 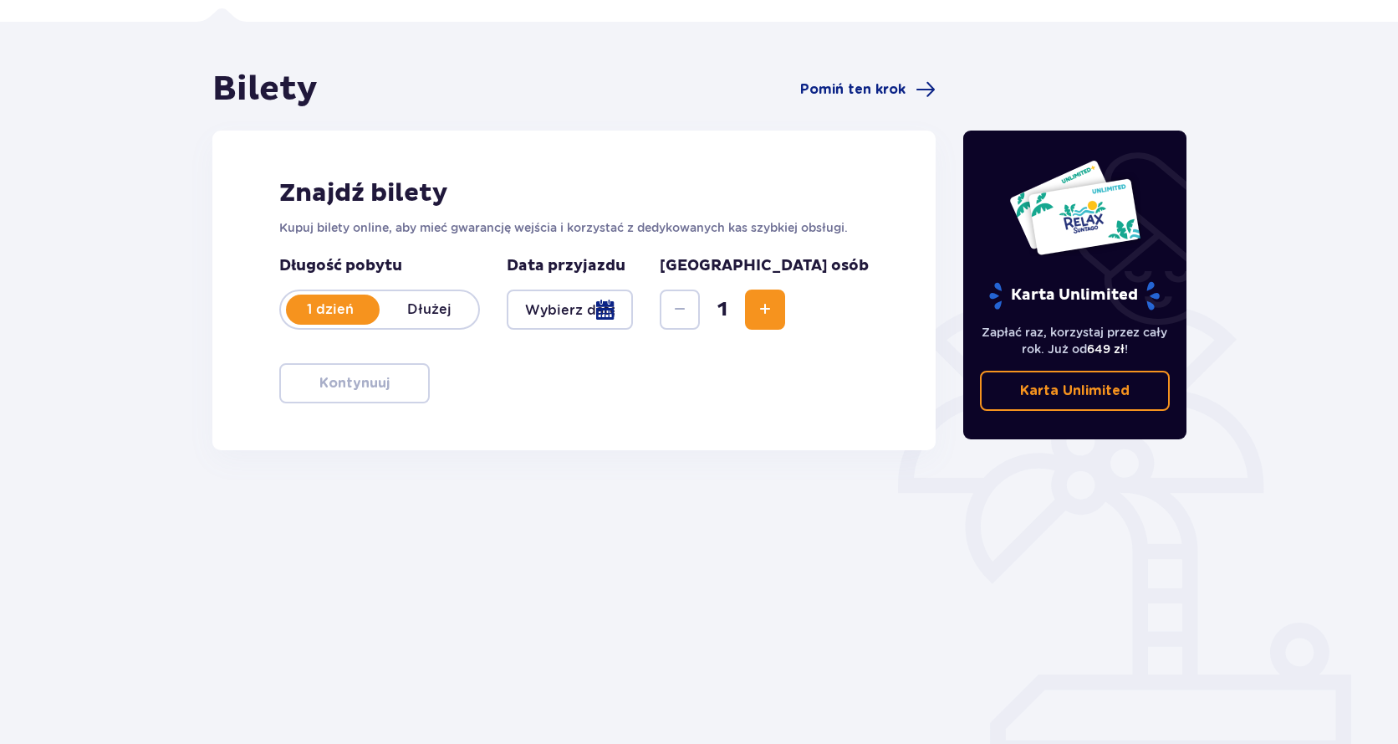 What do you see at coordinates (355, 383) in the screenshot?
I see `p: Kontynuuj` at bounding box center [355, 383].